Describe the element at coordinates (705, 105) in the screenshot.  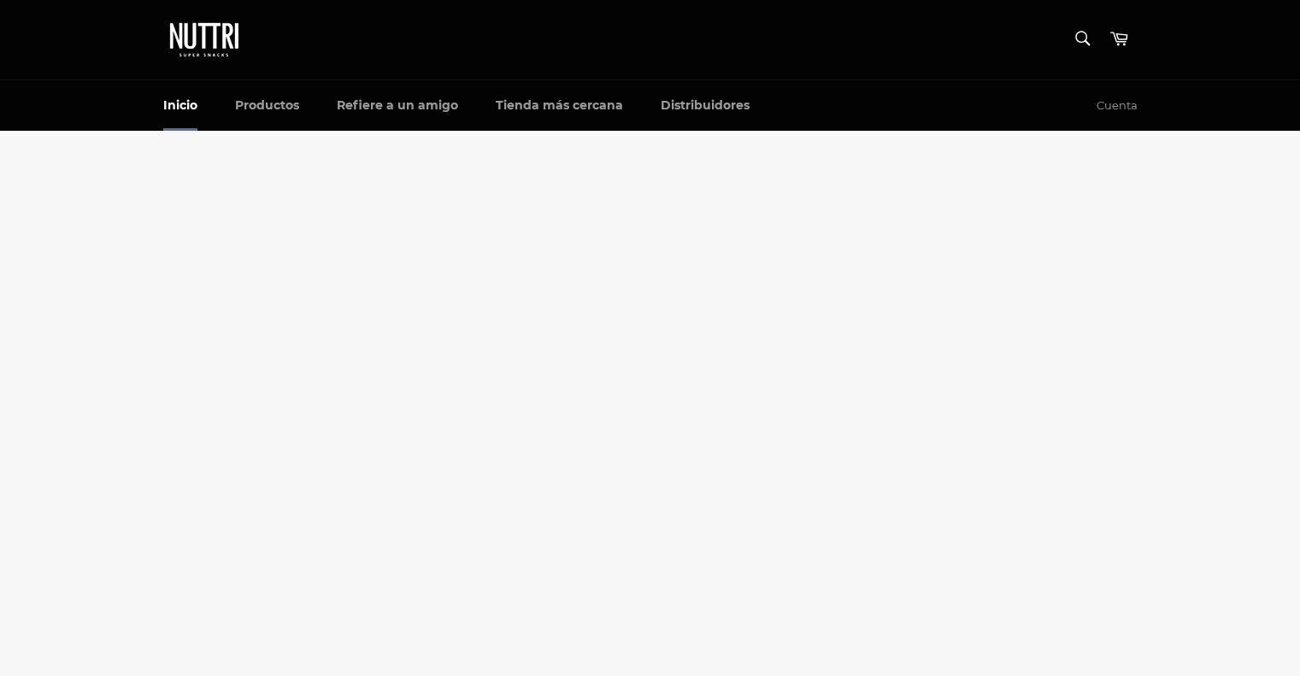
I see `a: Distribuidores` at that location.